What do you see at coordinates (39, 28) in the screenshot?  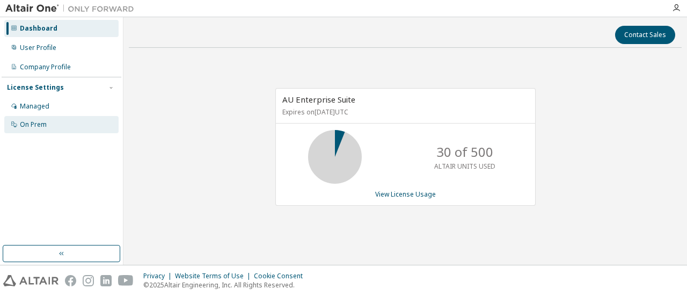 I see `div: Dashboard` at bounding box center [39, 28].